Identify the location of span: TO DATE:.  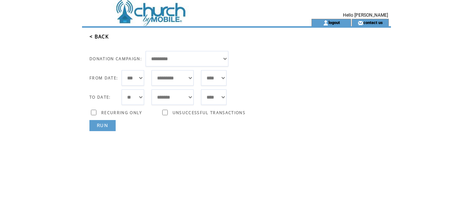
(100, 97).